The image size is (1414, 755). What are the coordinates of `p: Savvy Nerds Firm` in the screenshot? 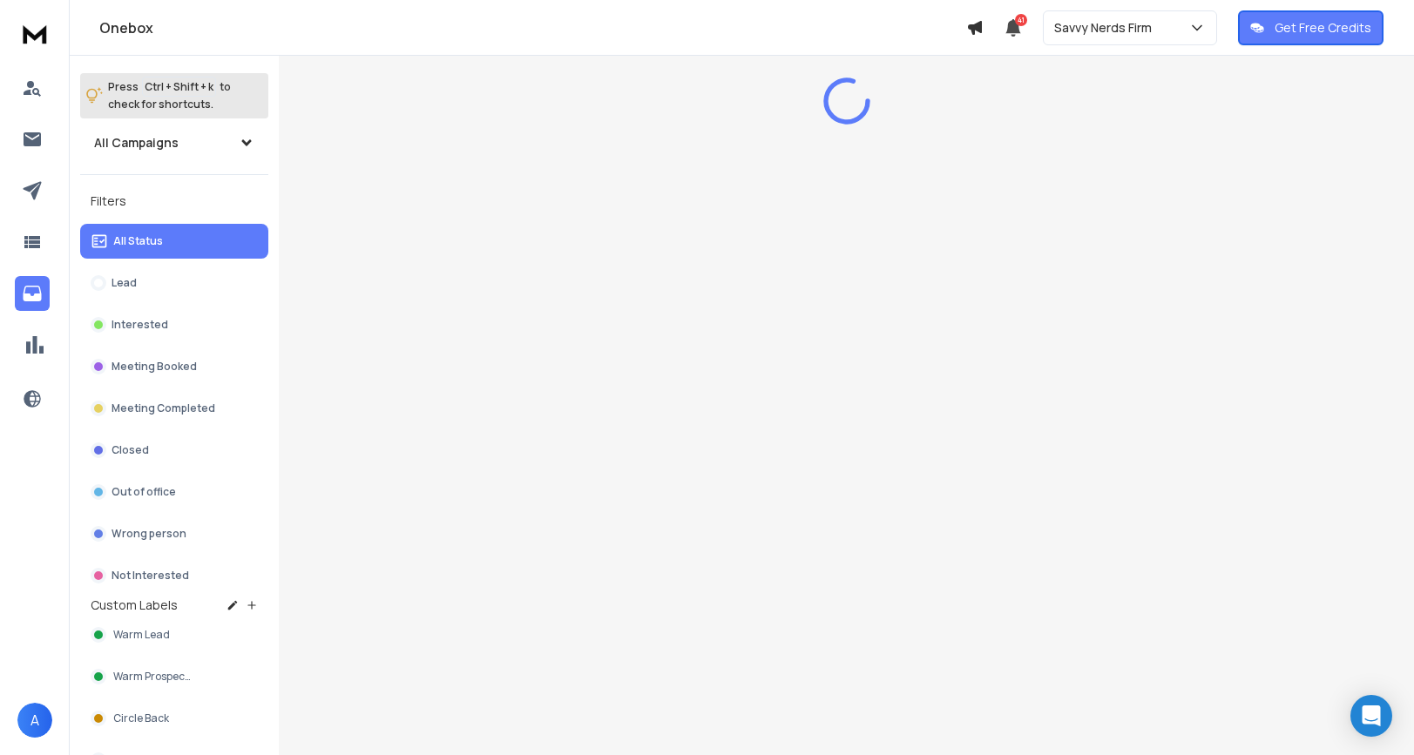 It's located at (1106, 28).